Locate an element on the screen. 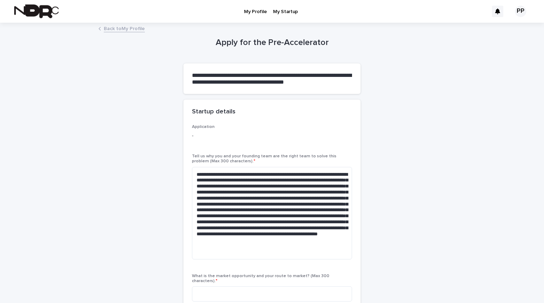 The width and height of the screenshot is (544, 303). img: fPh53EbzTSOZ76wyQ5GQ is located at coordinates (36, 11).